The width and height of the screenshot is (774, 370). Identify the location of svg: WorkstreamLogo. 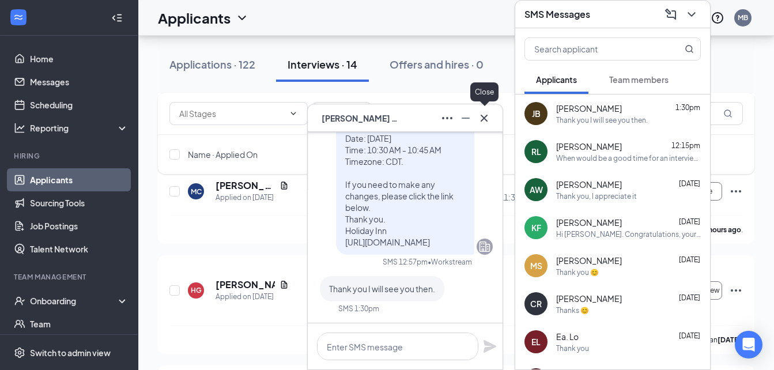
(18, 17).